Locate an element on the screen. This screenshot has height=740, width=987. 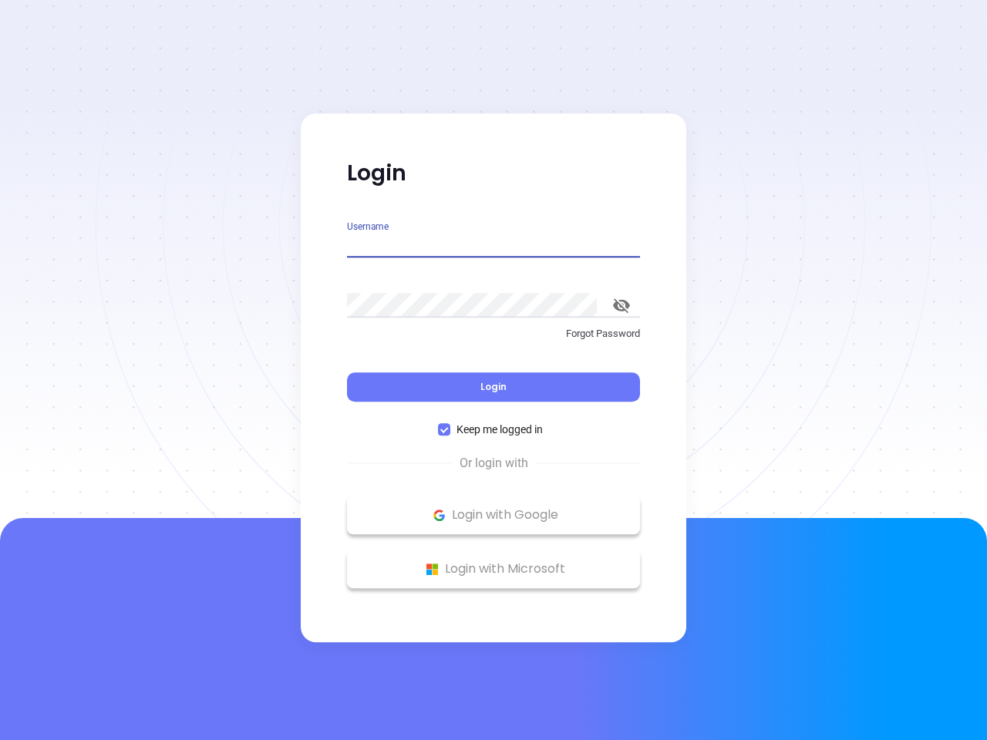
p: Login with Google is located at coordinates (494, 515).